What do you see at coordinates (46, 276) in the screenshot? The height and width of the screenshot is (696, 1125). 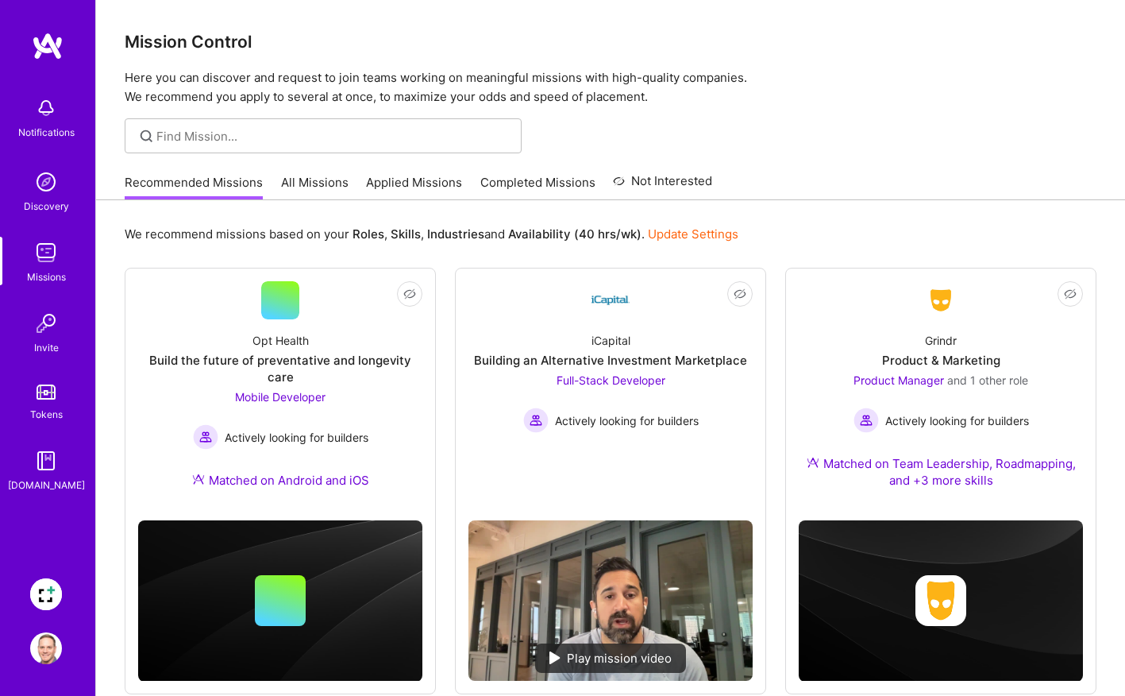 I see `div: Missions` at bounding box center [46, 276].